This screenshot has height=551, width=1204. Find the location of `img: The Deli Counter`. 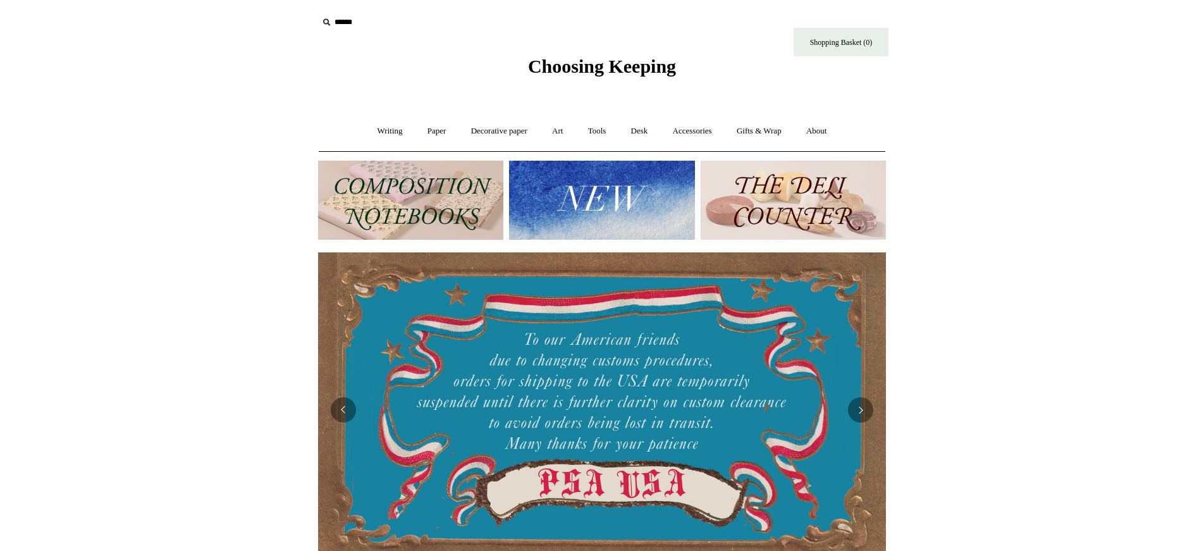

img: The Deli Counter is located at coordinates (793, 200).